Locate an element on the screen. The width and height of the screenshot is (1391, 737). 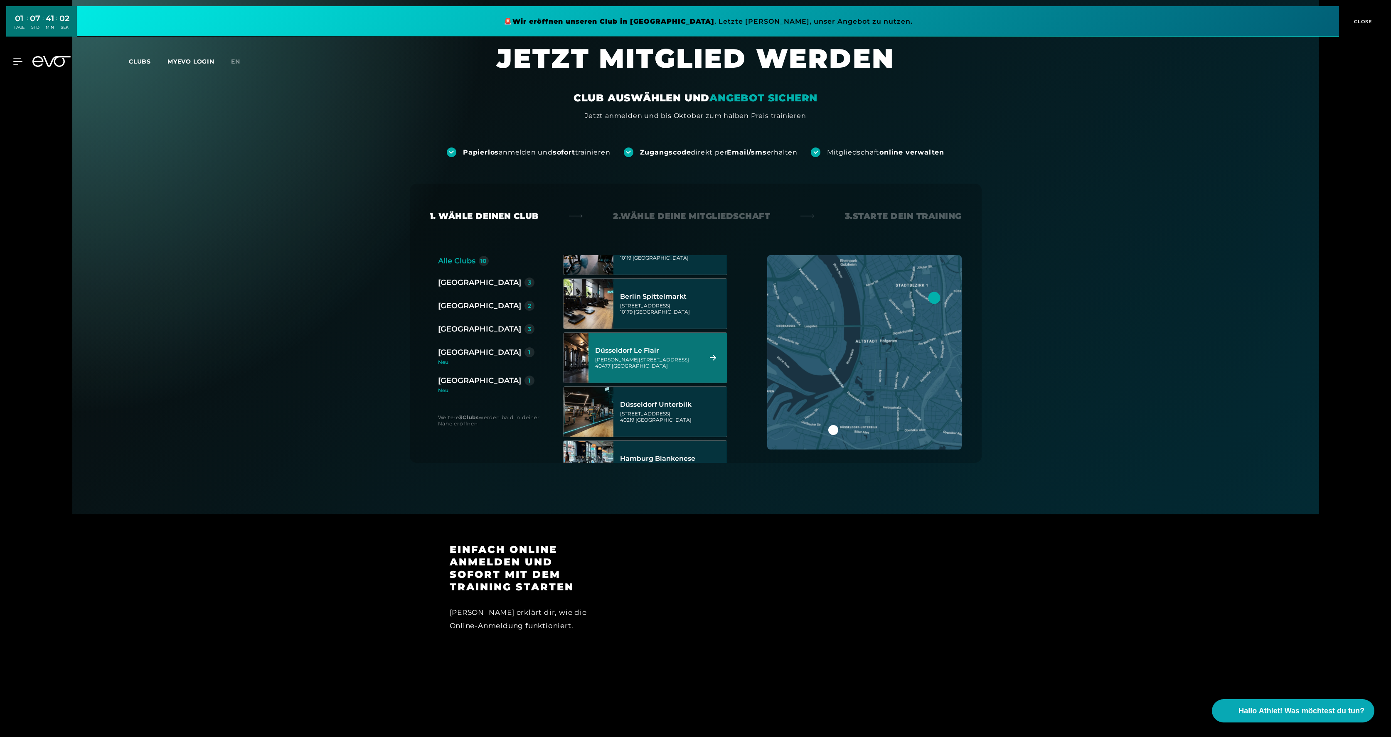
strong: Email/sms is located at coordinates (747, 152).